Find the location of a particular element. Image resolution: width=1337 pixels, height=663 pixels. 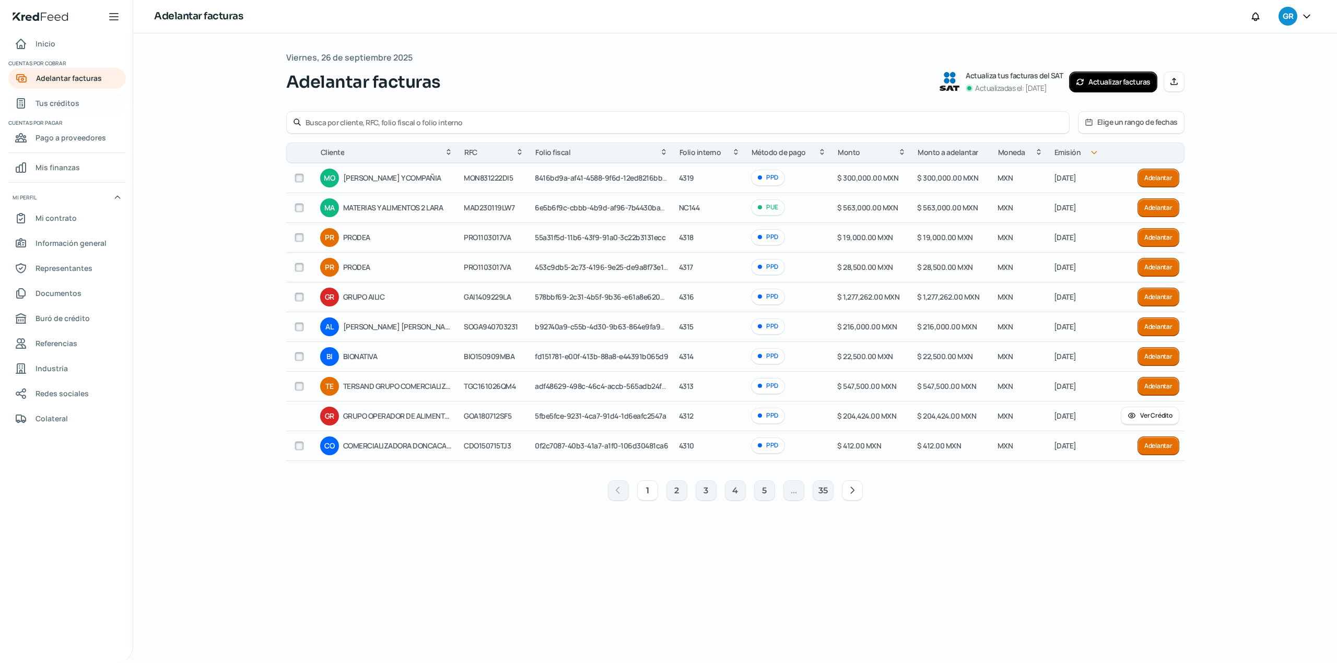

a: Representantes is located at coordinates (67, 269).